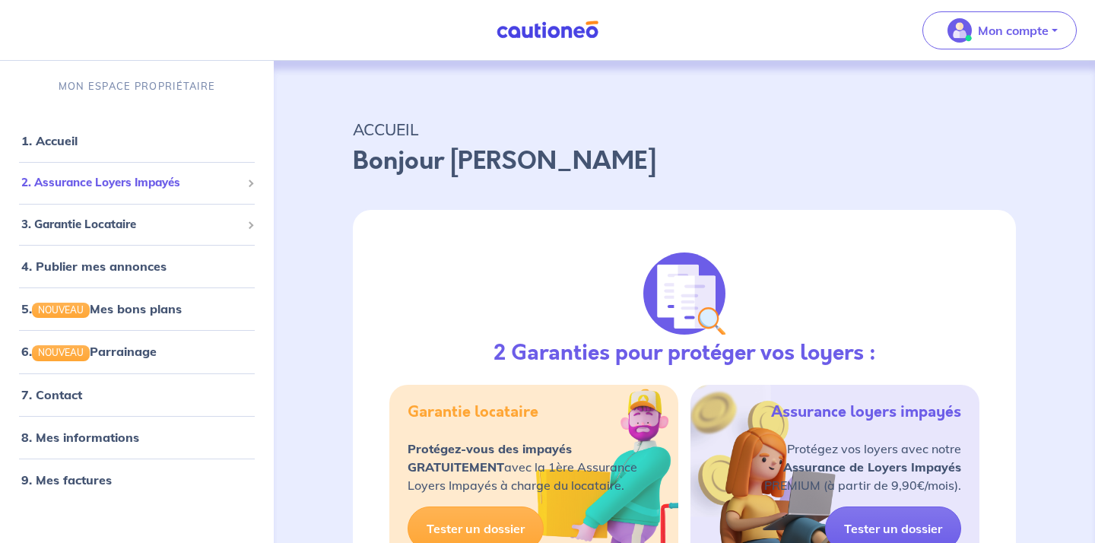  Describe the element at coordinates (490, 458) in the screenshot. I see `strong: Protégez-vous des impayés GRATUITEMENT` at that location.